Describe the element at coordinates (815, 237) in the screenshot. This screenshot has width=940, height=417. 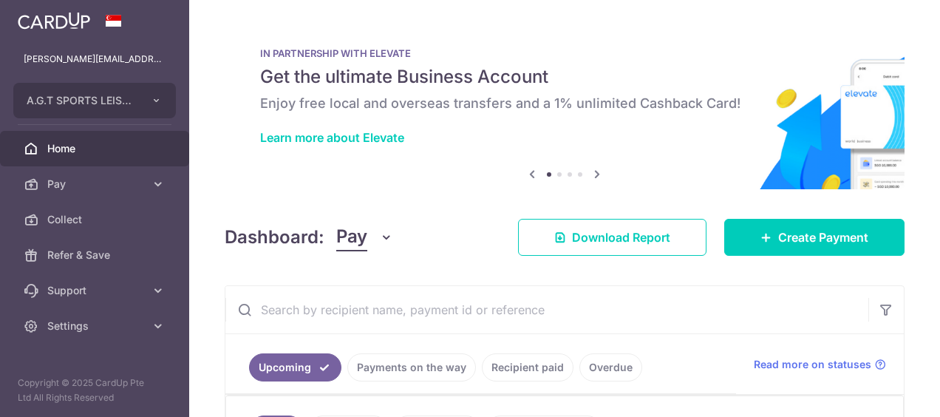
I see `a: Create Payment` at that location.